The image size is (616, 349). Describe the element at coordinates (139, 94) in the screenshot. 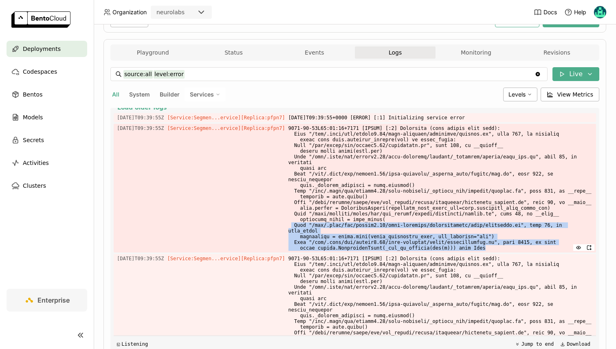

I see `span: System` at that location.